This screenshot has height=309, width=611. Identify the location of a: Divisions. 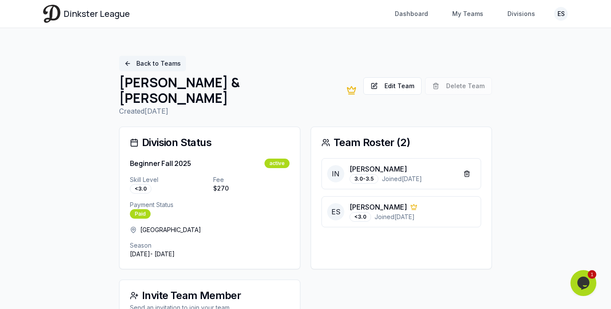
(521, 14).